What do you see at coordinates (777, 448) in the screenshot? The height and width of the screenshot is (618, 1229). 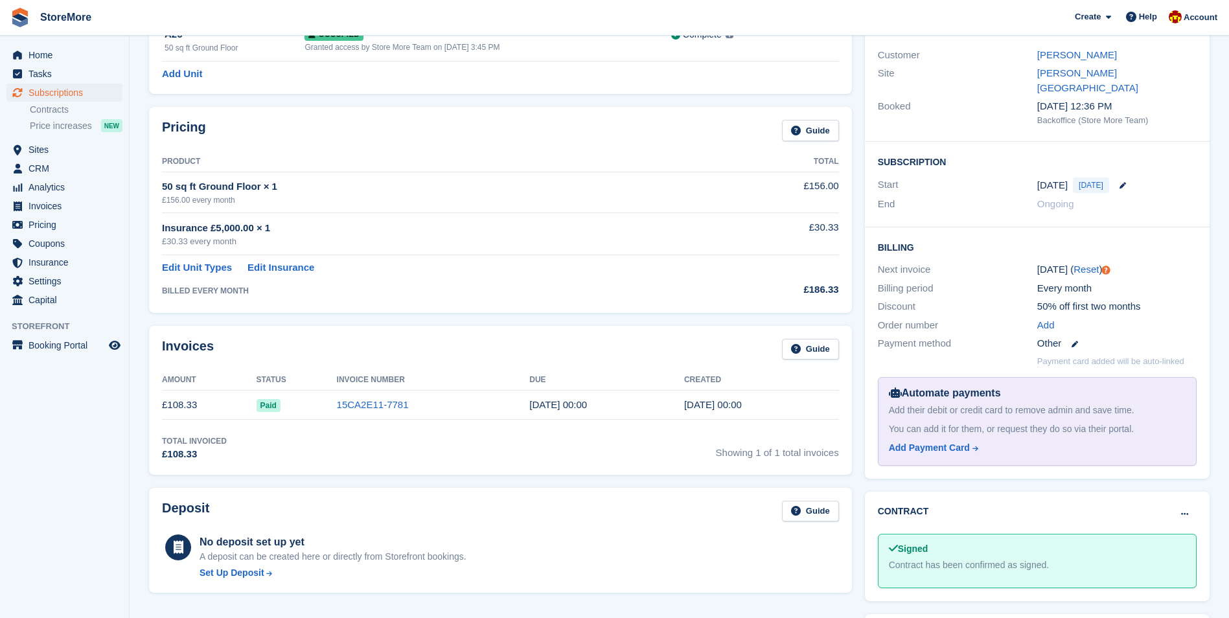 I see `span: Showing 1 of 1 total invoices` at bounding box center [777, 448].